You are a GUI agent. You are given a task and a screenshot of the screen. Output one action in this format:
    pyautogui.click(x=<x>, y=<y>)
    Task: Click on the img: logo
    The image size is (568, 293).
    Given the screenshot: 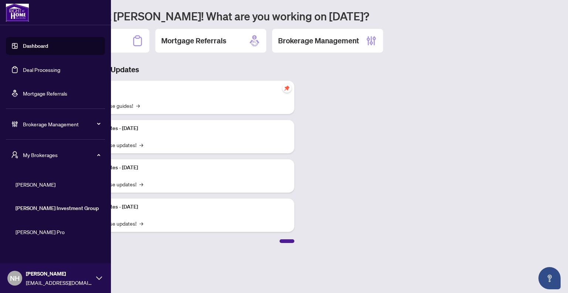 What is the action you would take?
    pyautogui.click(x=17, y=13)
    